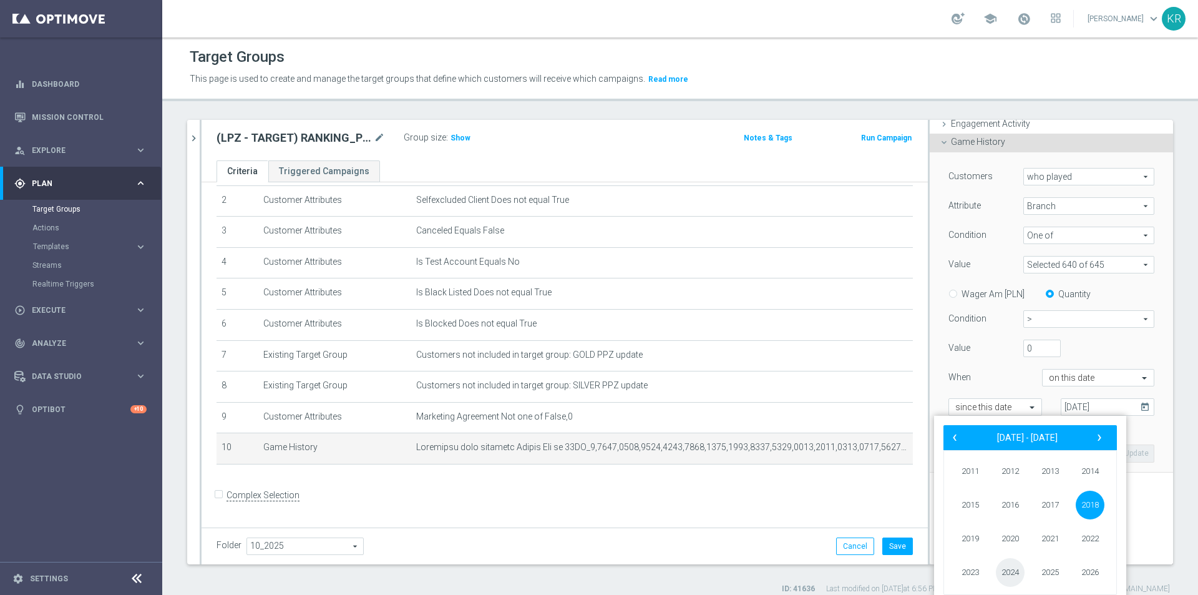 The height and width of the screenshot is (595, 1198). What do you see at coordinates (1050, 538) in the screenshot?
I see `span: 2021` at bounding box center [1050, 538].